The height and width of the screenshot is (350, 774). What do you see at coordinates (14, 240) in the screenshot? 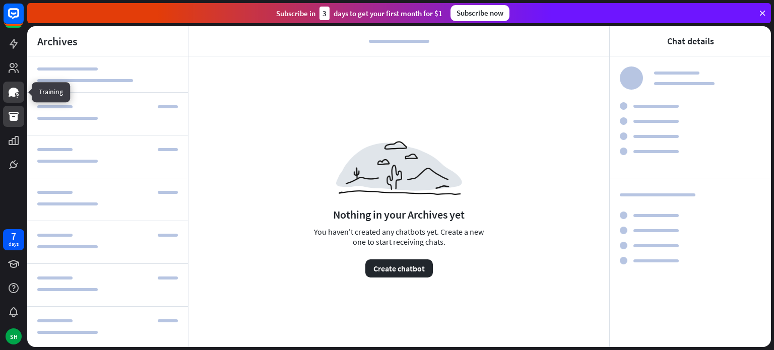
I see `a: 7 days` at bounding box center [14, 240].